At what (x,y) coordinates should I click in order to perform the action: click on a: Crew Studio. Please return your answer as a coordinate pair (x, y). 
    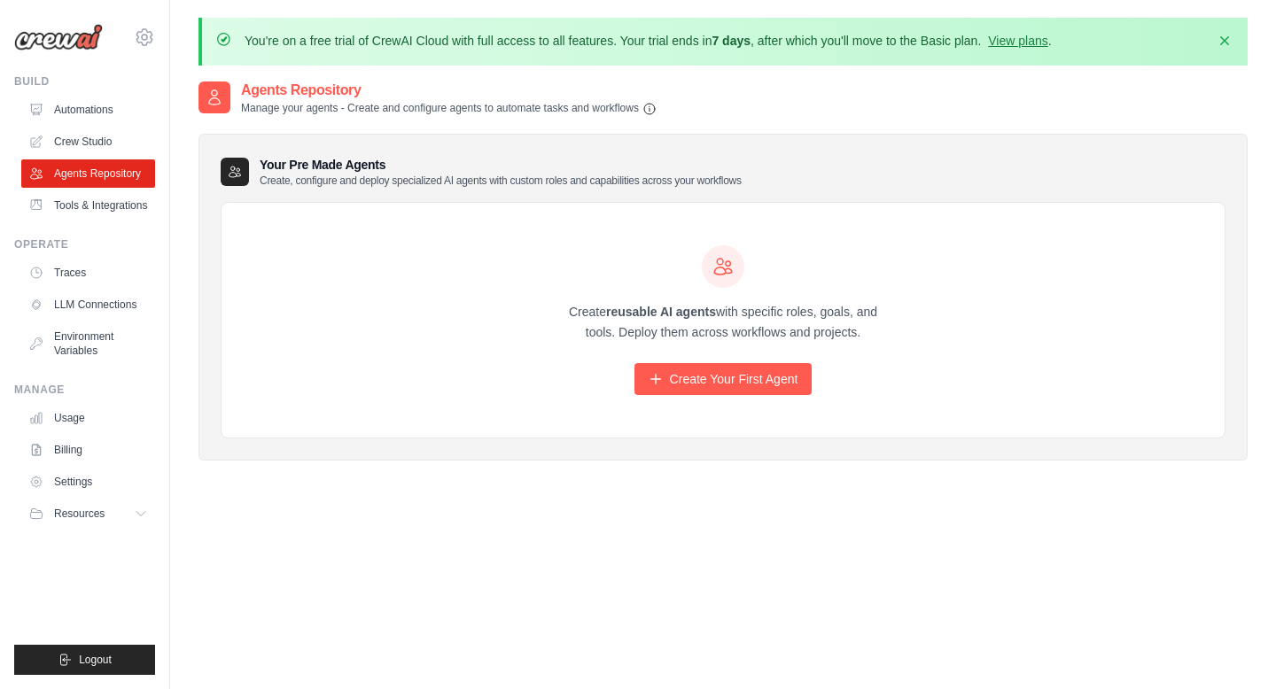
    Looking at the image, I should click on (88, 142).